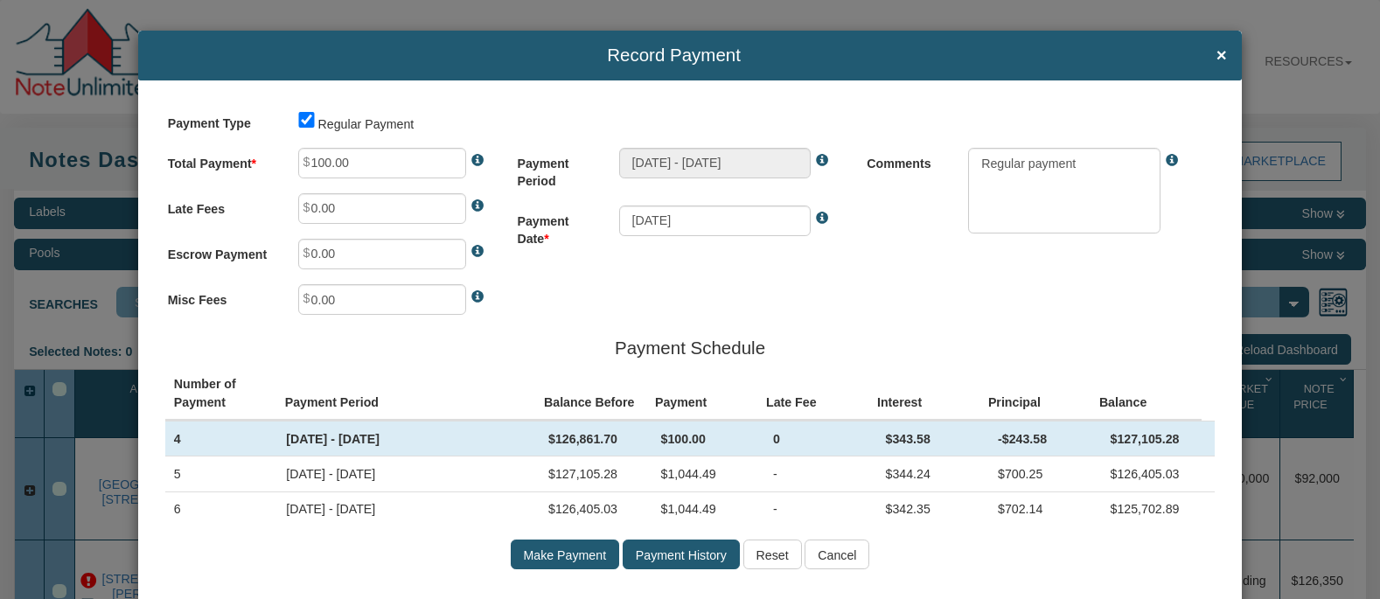  Describe the element at coordinates (367, 123) in the screenshot. I see `span: Regular Payment` at that location.